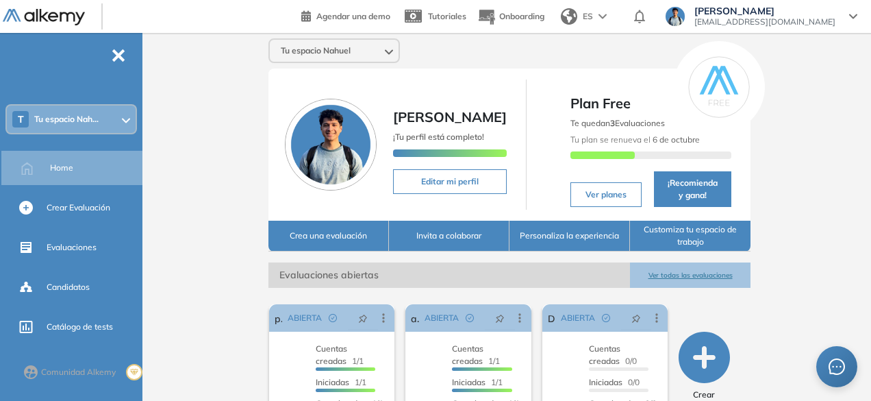 This screenshot has height=401, width=871. What do you see at coordinates (551, 318) in the screenshot?
I see `a: DevOps Engineer` at bounding box center [551, 318].